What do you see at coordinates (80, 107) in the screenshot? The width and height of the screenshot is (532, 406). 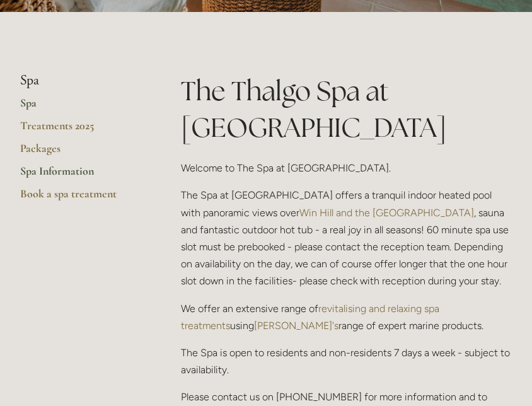 I see `a: Spa` at bounding box center [80, 107].